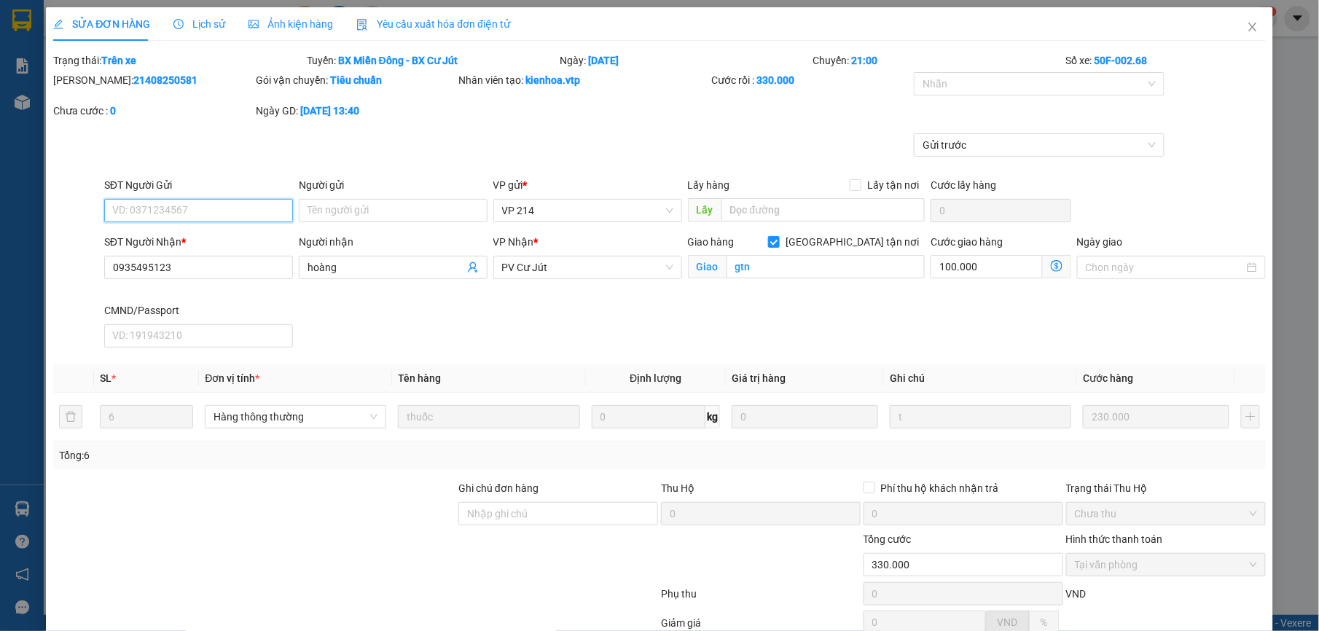 This screenshot has width=1319, height=631. I want to click on span: Lấy tận nơi, so click(892, 185).